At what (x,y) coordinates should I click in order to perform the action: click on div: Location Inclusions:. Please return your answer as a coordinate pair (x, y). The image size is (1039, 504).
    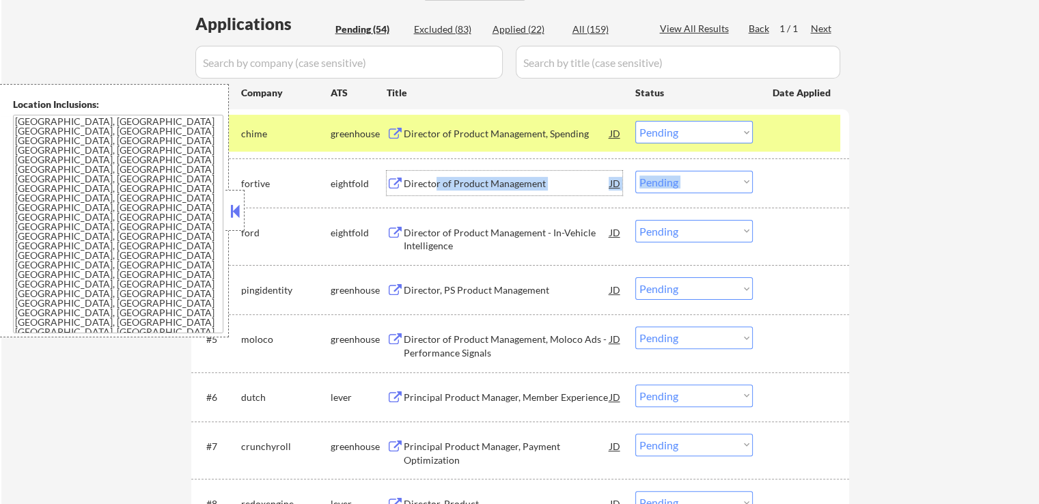
    Looking at the image, I should click on (118, 104).